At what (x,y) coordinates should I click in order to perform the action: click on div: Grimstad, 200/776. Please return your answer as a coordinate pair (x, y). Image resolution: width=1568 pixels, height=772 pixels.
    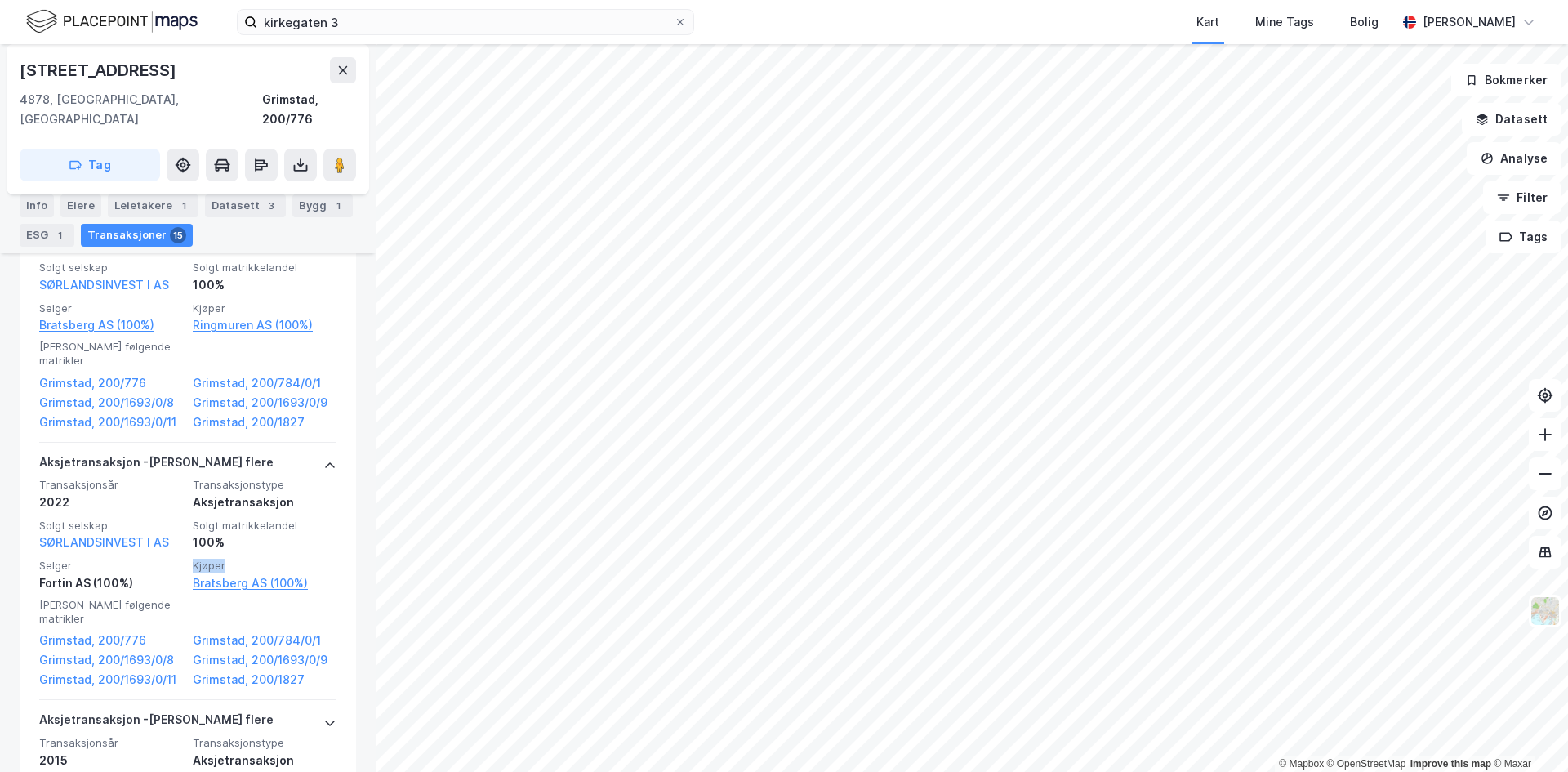
    Looking at the image, I should click on (309, 109).